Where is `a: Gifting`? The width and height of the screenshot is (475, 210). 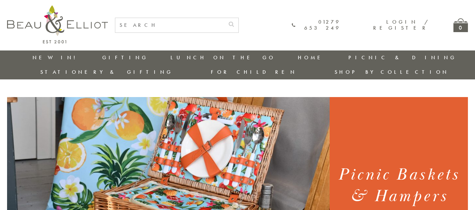
a: Gifting is located at coordinates (125, 58).